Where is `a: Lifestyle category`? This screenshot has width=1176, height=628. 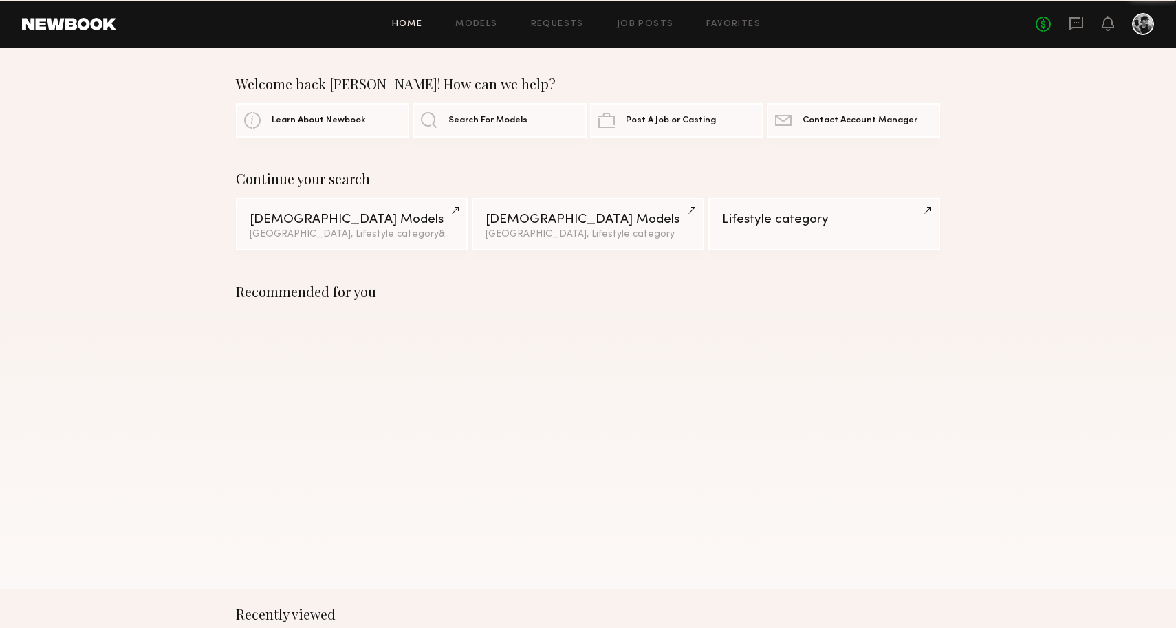 a: Lifestyle category is located at coordinates (824, 224).